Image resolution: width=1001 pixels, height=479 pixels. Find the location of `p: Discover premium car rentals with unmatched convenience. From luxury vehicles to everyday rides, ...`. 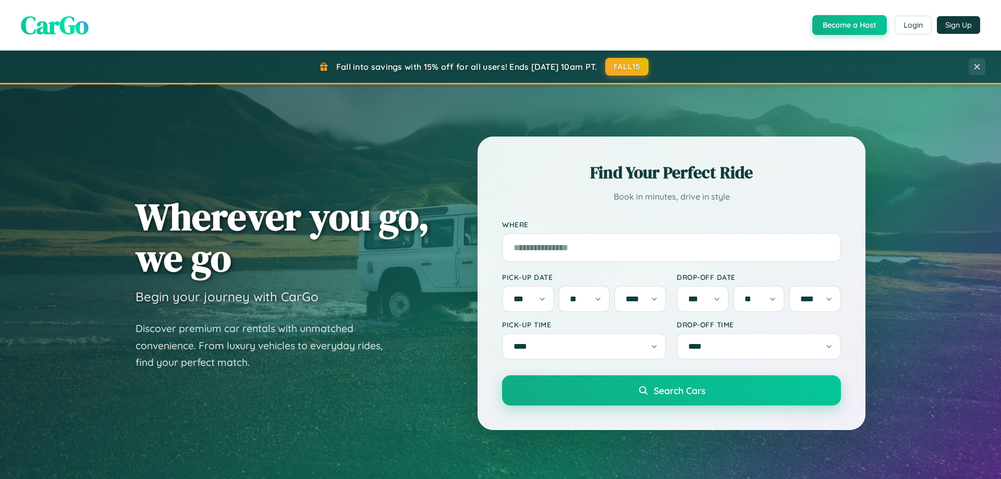

p: Discover premium car rentals with unmatched convenience. From luxury vehicles to everyday rides, ... is located at coordinates (266, 346).